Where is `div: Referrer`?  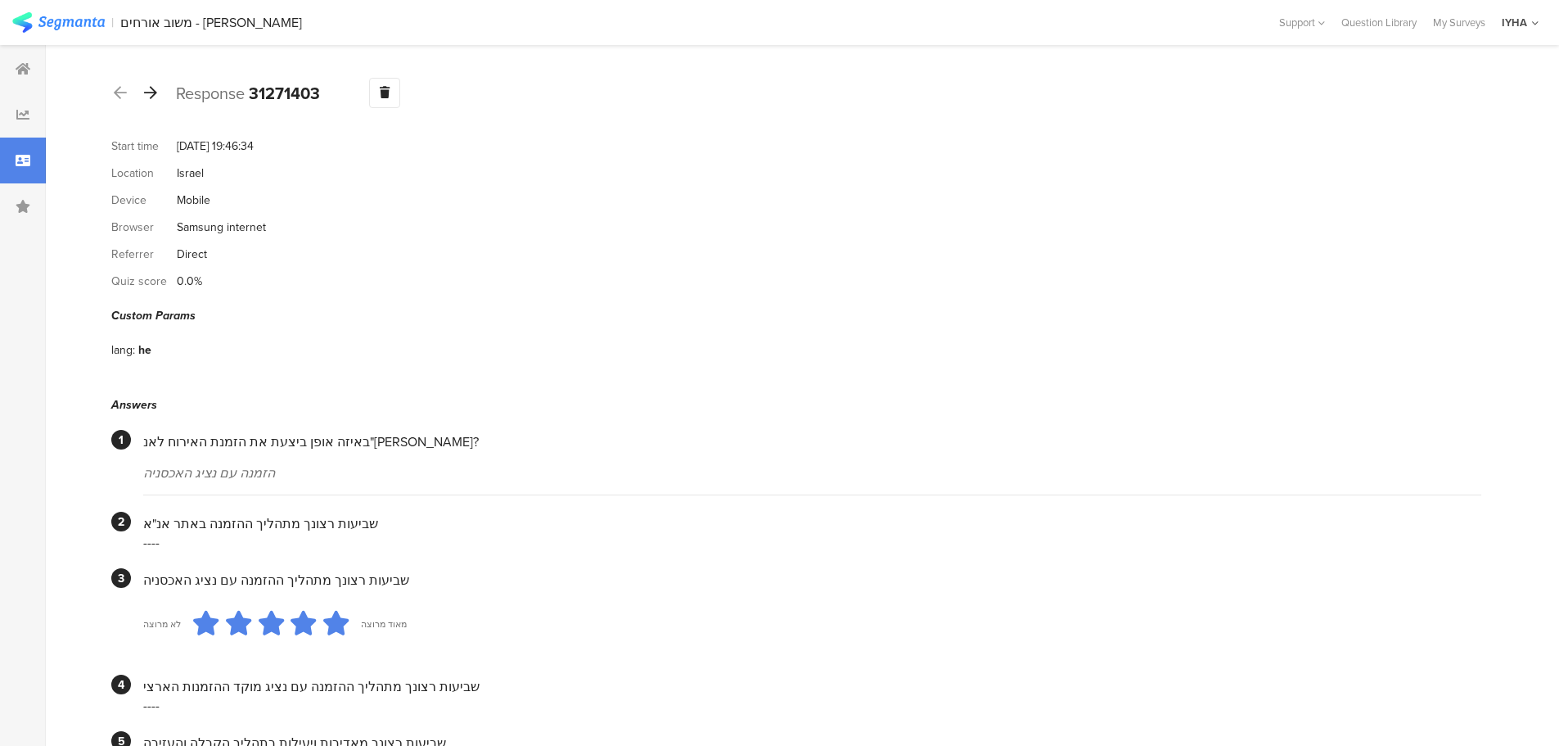 div: Referrer is located at coordinates (144, 254).